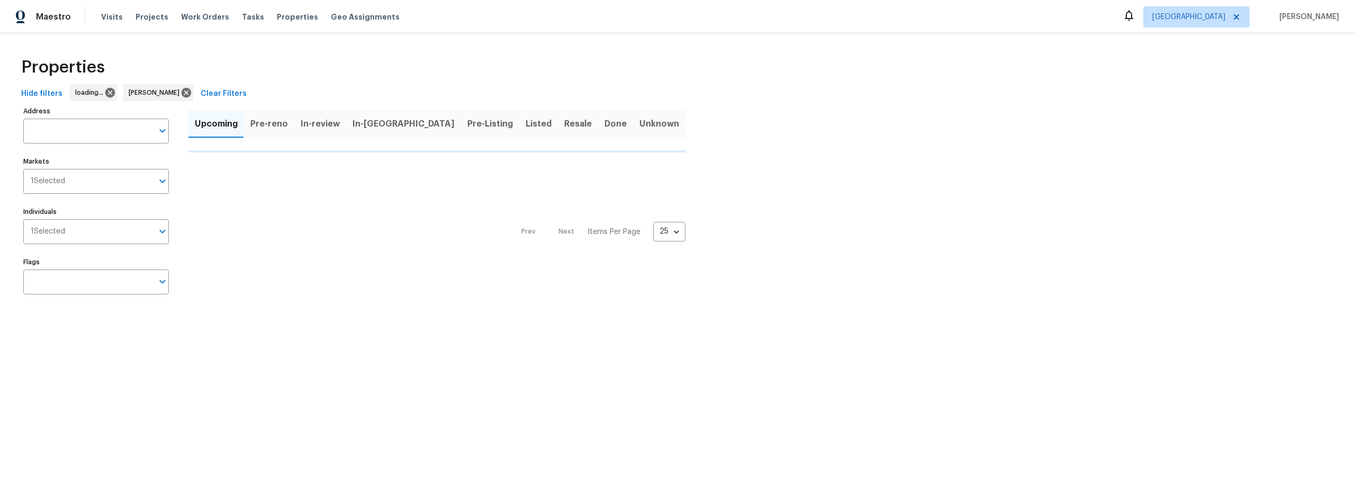 Image resolution: width=1355 pixels, height=493 pixels. What do you see at coordinates (320, 124) in the screenshot?
I see `span: In-review` at bounding box center [320, 124].